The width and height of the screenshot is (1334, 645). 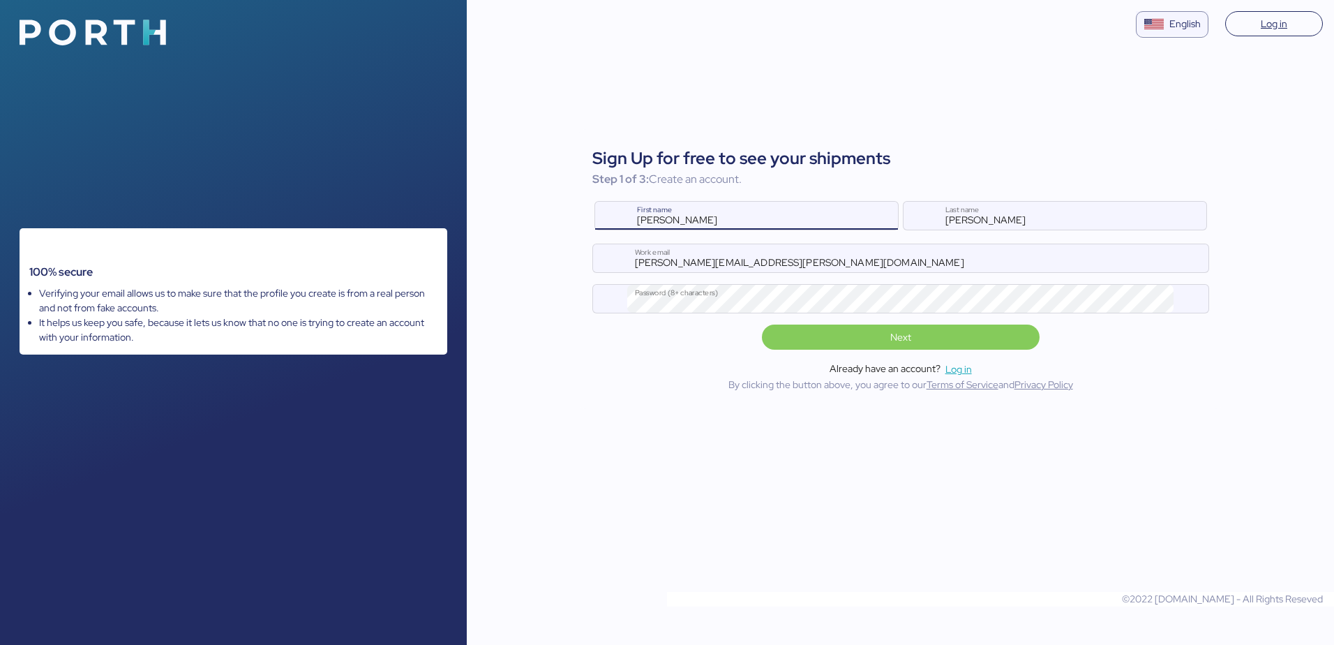 I want to click on div: English, so click(x=1185, y=24).